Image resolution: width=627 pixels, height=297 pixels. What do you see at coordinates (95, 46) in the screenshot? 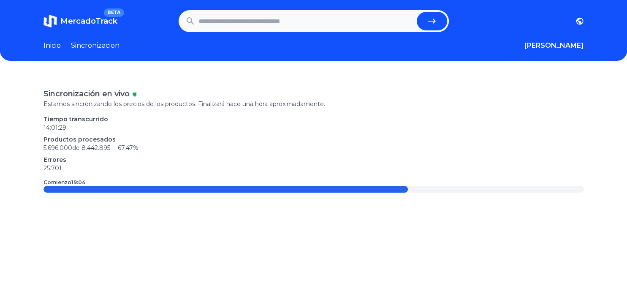
I see `a: Sincronizacion` at bounding box center [95, 46].